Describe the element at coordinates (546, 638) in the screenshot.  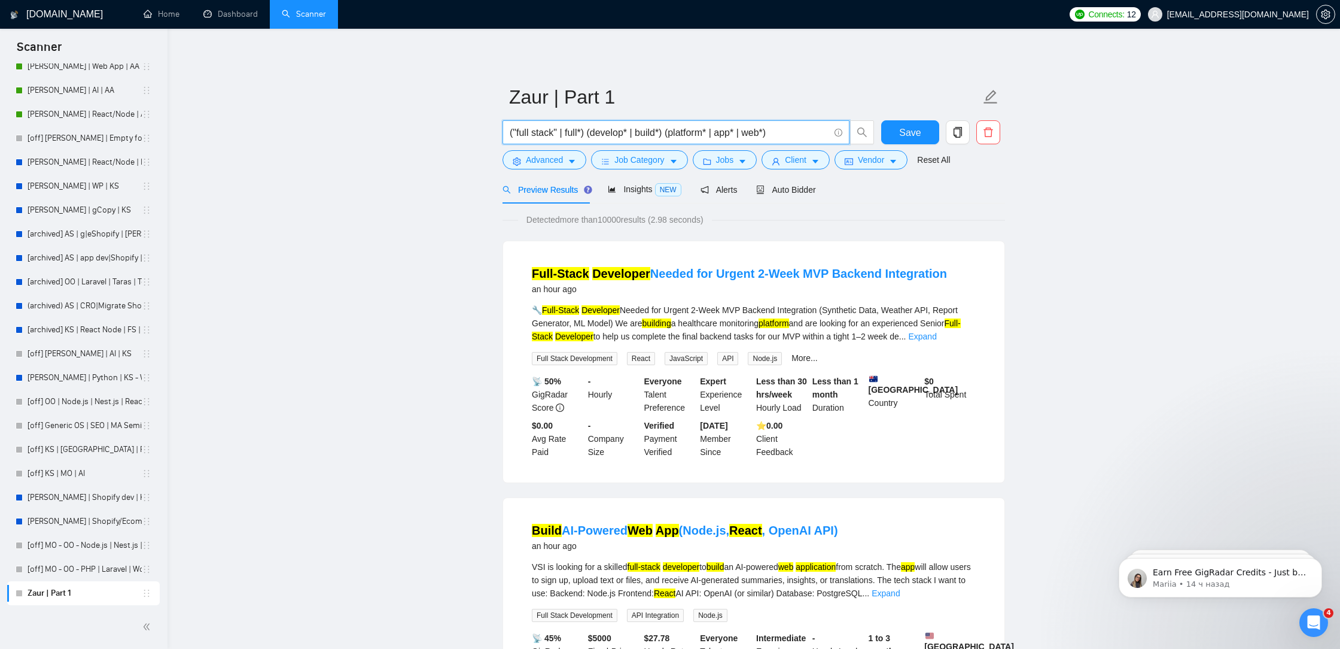
I see `b: 📡 45%` at that location.